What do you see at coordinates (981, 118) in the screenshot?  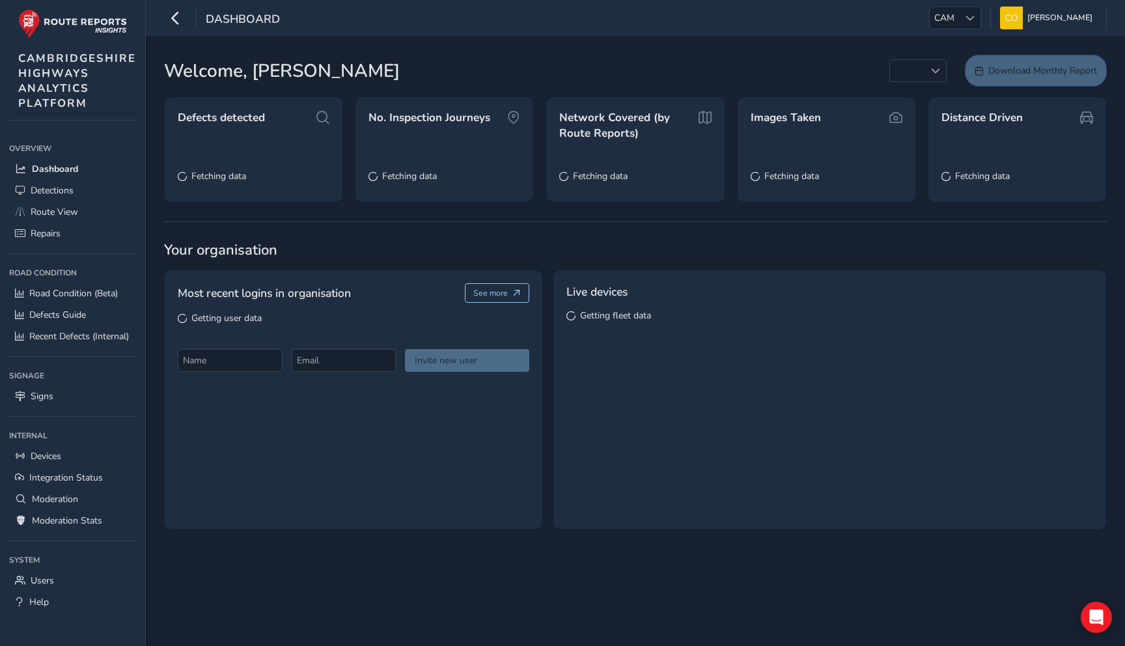 I see `span: Distance Driven` at bounding box center [981, 118].